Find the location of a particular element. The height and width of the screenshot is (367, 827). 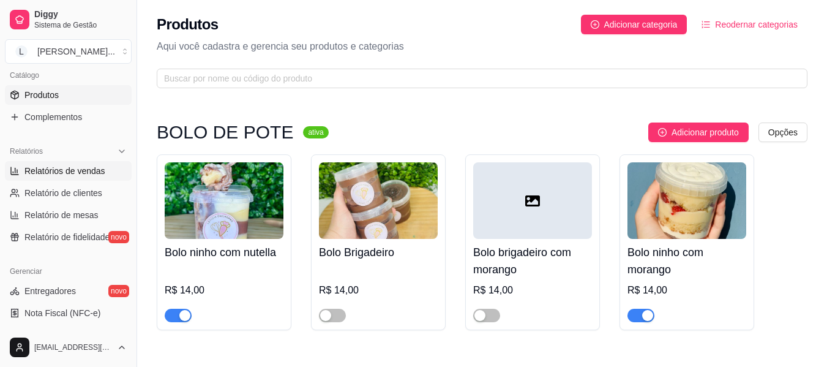

a: Entregadoresnovo is located at coordinates (68, 291).